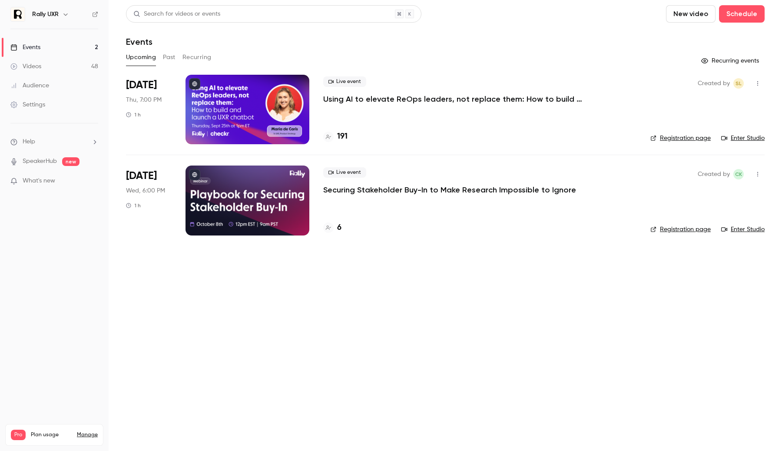 The image size is (782, 451). Describe the element at coordinates (45, 14) in the screenshot. I see `h6: Rally UXR` at that location.